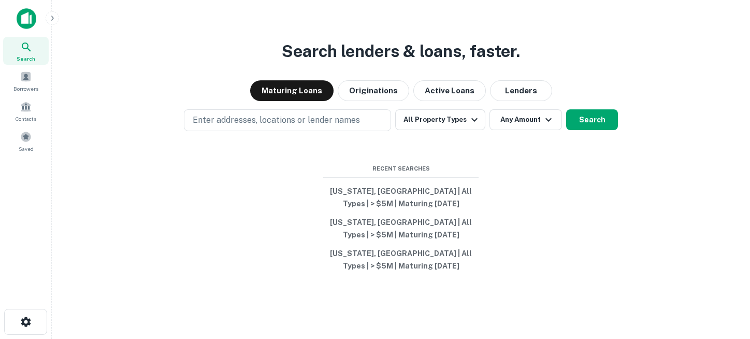 The width and height of the screenshot is (750, 339). What do you see at coordinates (26, 149) in the screenshot?
I see `span: Saved` at bounding box center [26, 149].